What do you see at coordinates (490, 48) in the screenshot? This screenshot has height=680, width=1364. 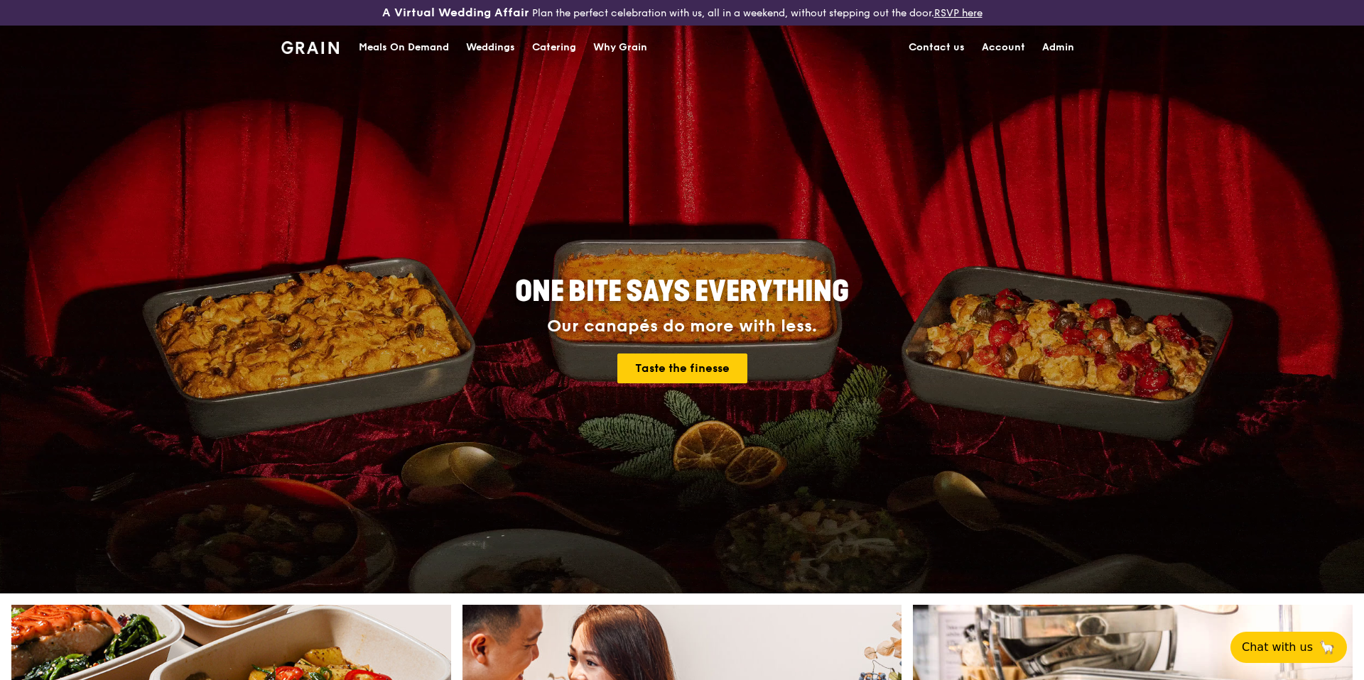 I see `div: Weddings` at bounding box center [490, 48].